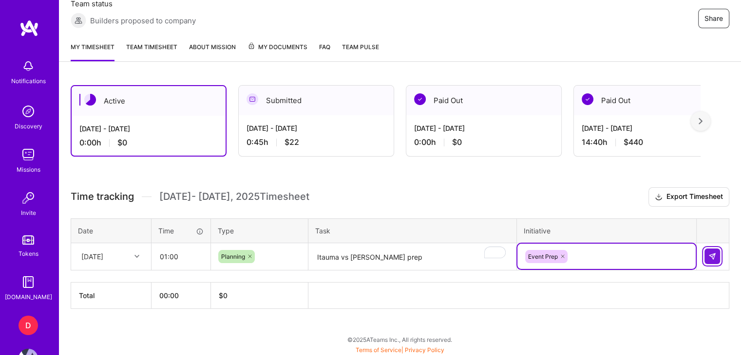 This screenshot has width=741, height=355. What do you see at coordinates (712, 257) in the screenshot?
I see `div: null` at bounding box center [712, 257].